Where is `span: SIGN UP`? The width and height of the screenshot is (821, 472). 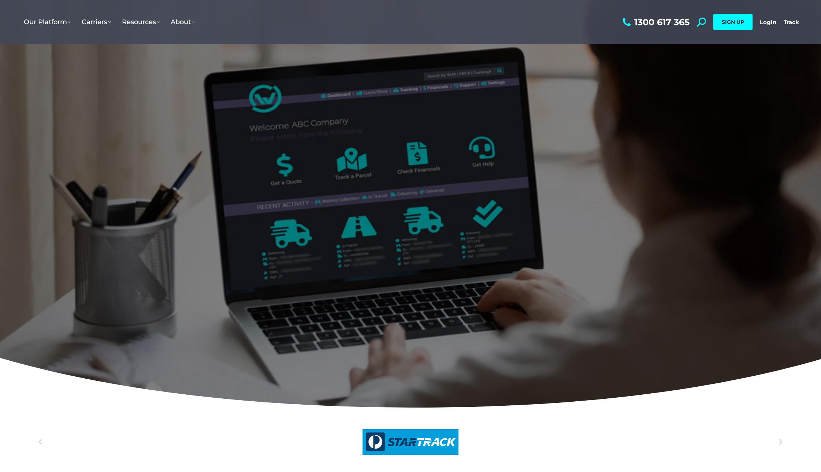
span: SIGN UP is located at coordinates (733, 22).